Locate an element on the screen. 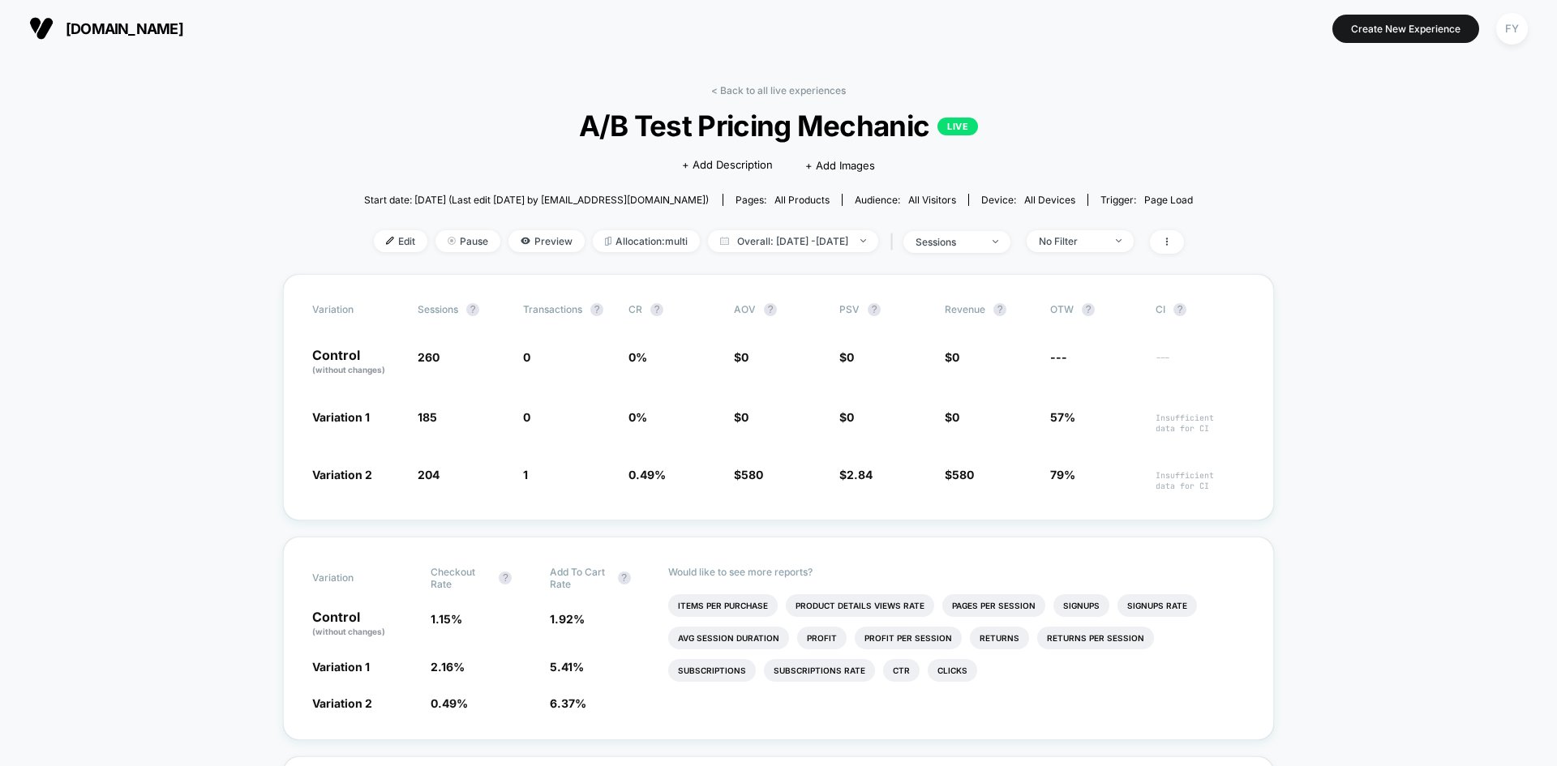 The image size is (1557, 766). span: All Visitors is located at coordinates (932, 199).